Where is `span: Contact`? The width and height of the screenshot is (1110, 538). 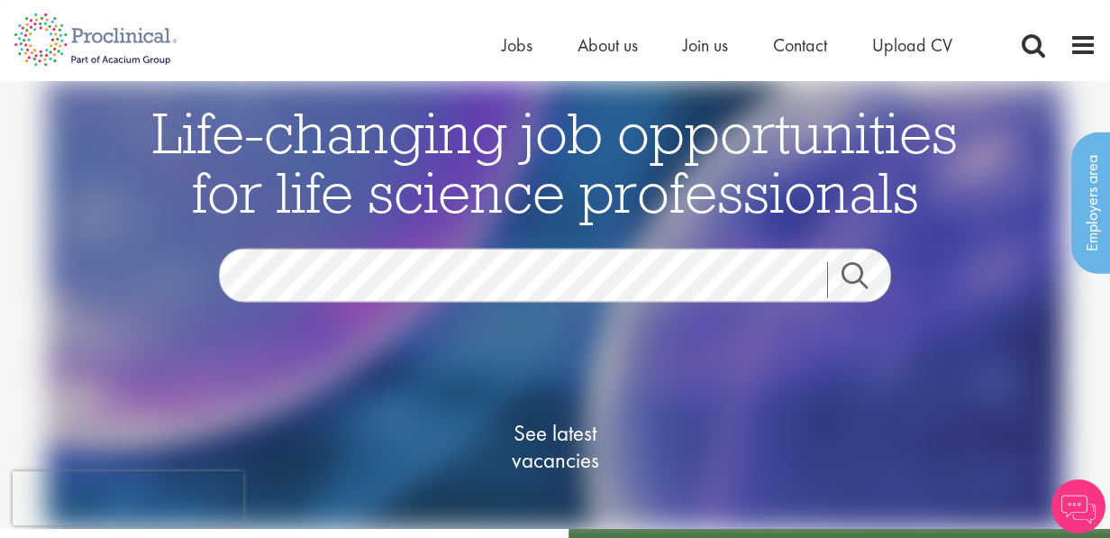
span: Contact is located at coordinates (800, 45).